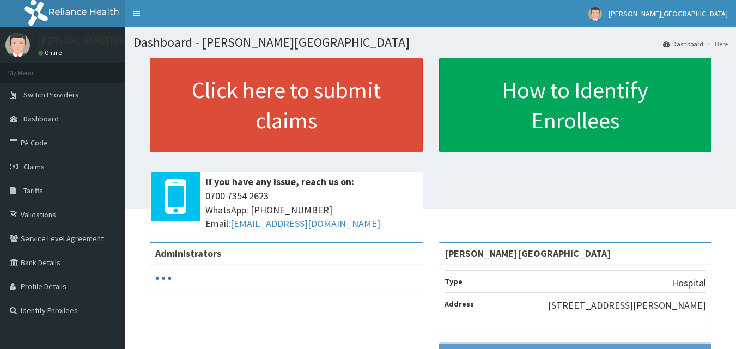  I want to click on a: How to Identify Enrollees, so click(576, 105).